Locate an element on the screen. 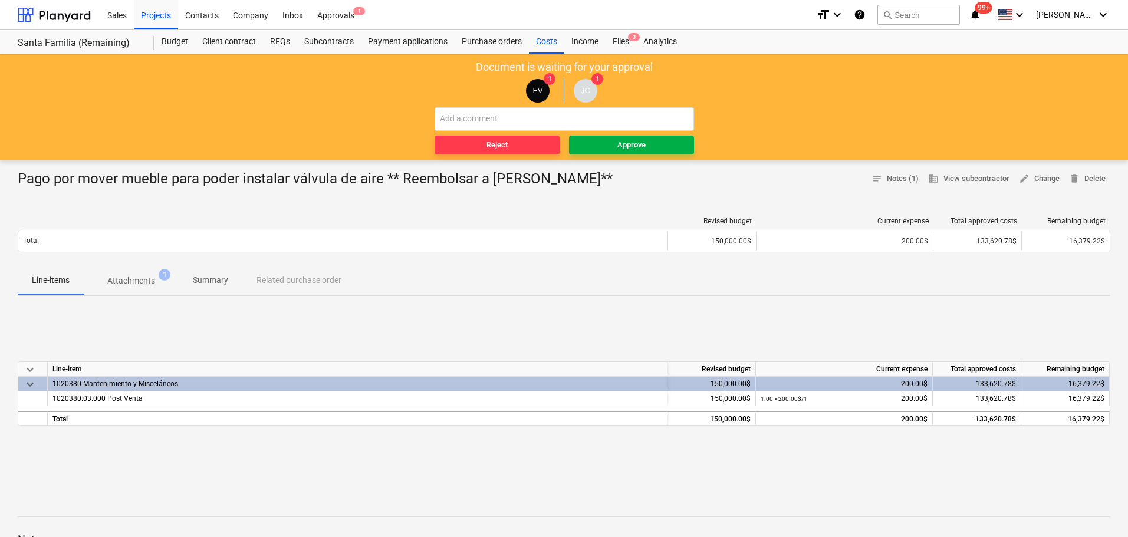 The image size is (1128, 537). div: Payment applications is located at coordinates (407, 42).